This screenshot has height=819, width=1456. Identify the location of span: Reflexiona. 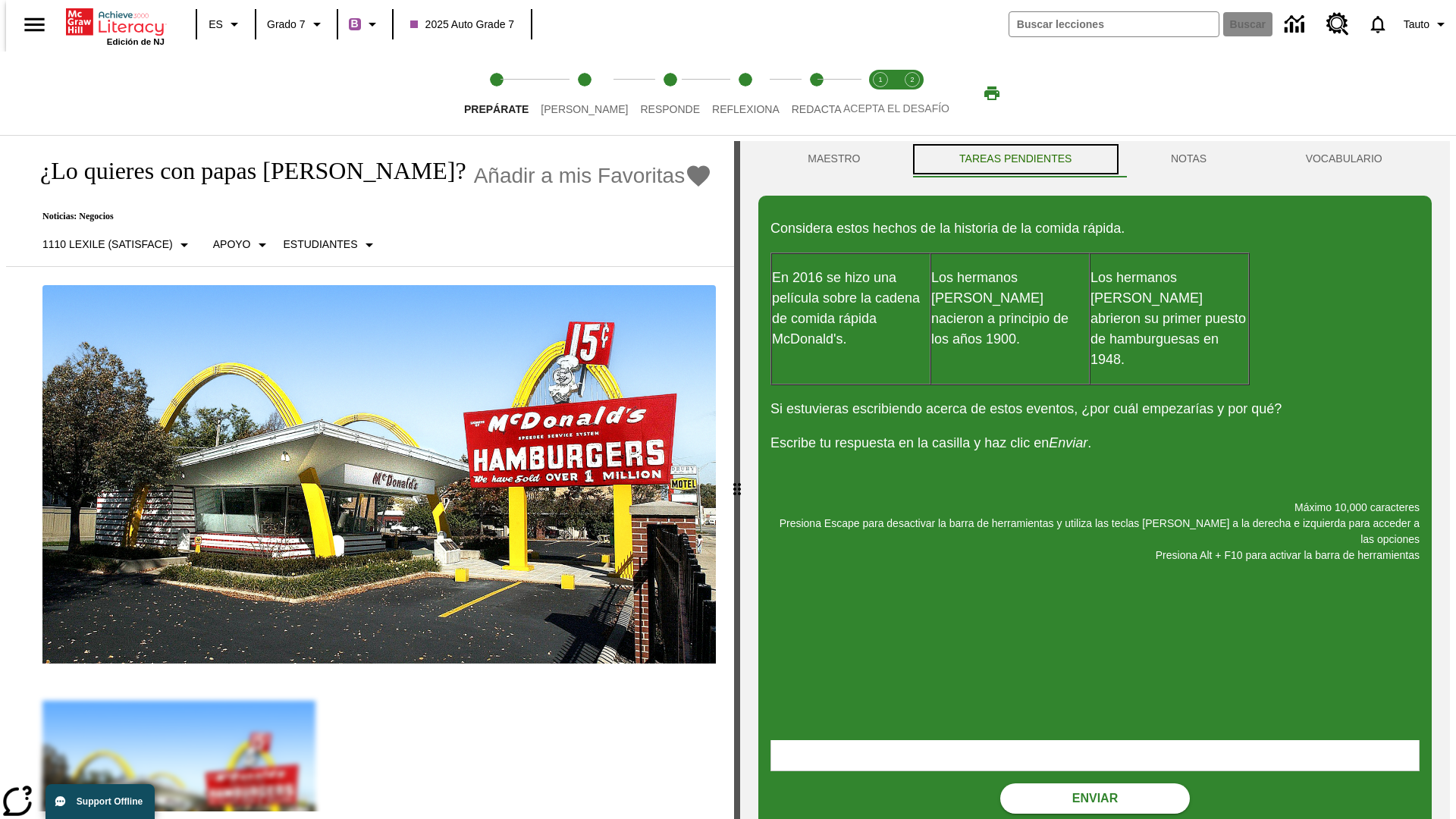
(745, 109).